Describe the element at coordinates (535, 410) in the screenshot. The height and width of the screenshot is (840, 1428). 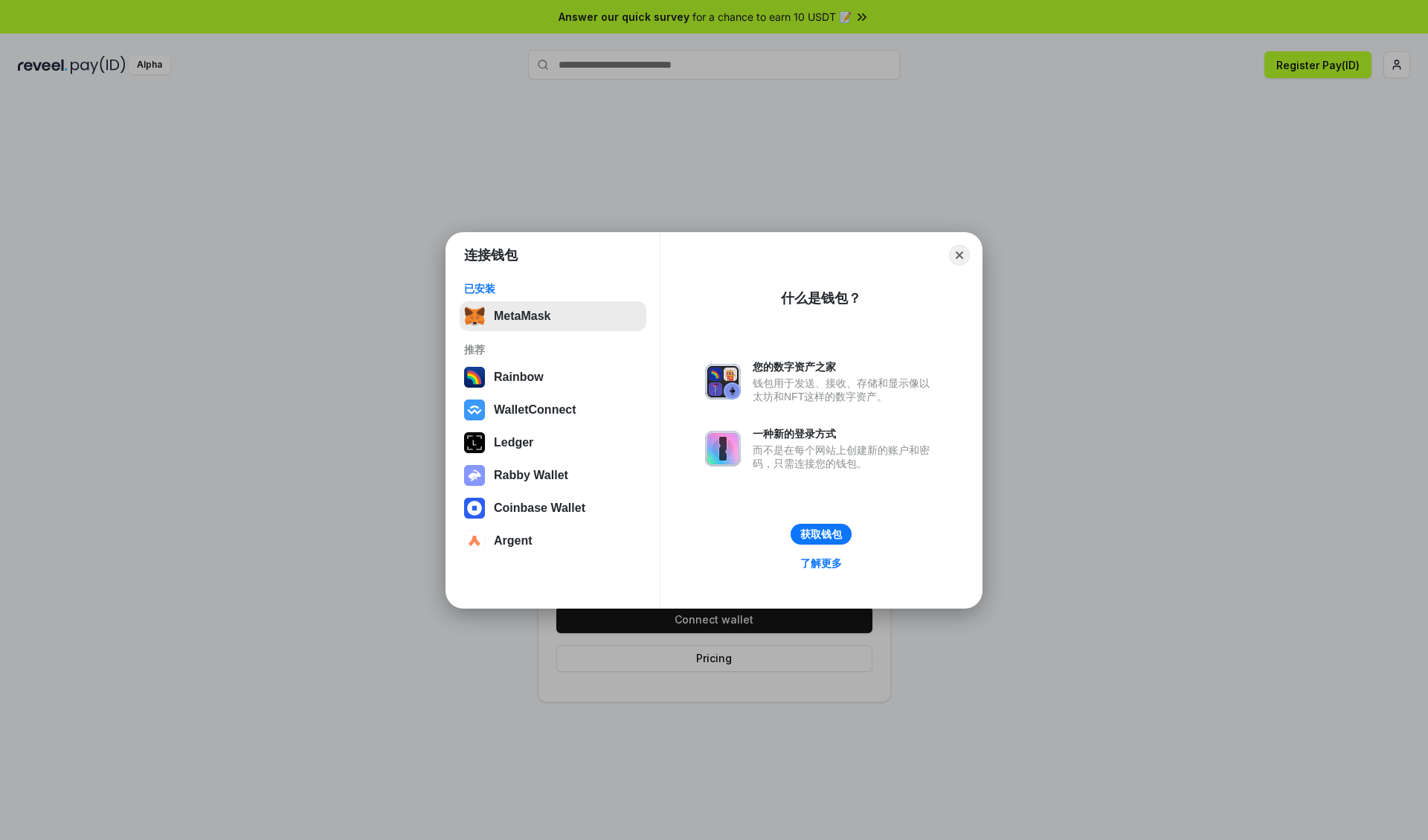
I see `div: WalletConnect` at that location.